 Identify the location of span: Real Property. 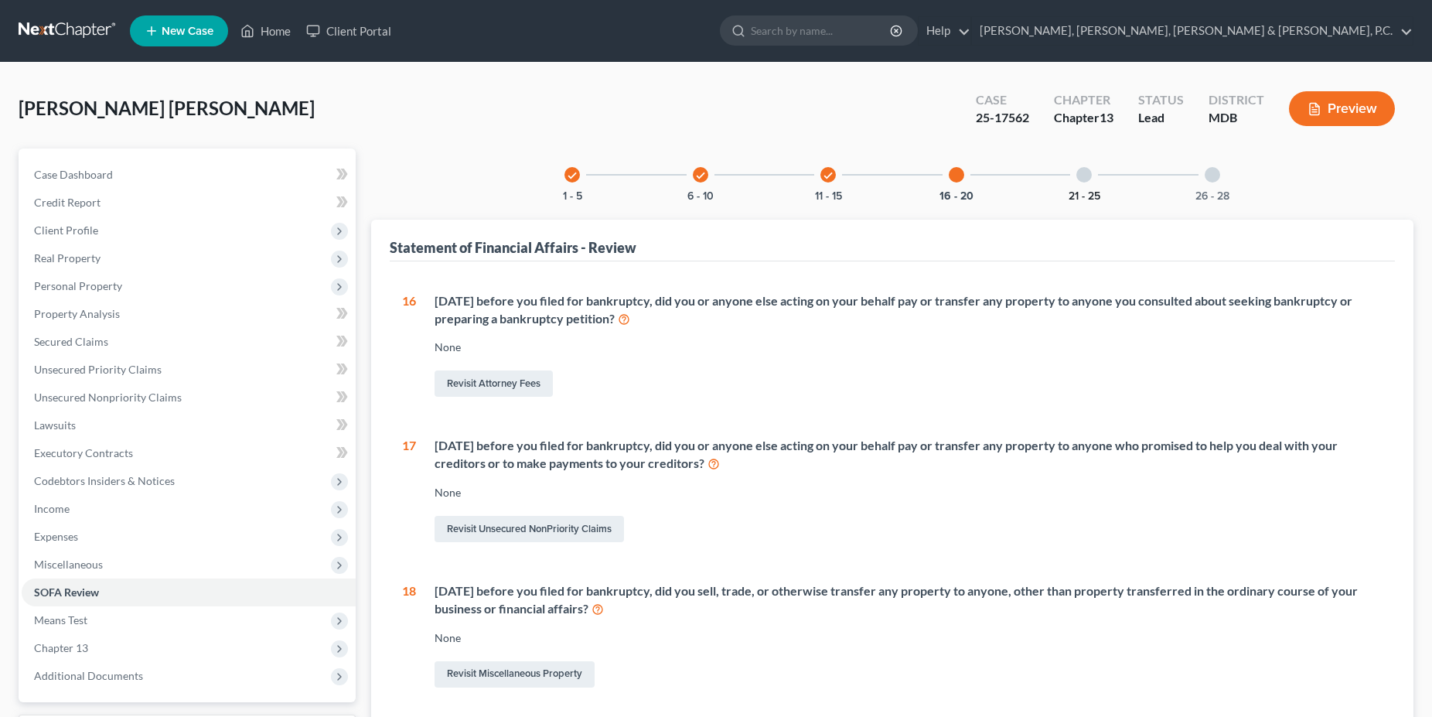
(67, 257).